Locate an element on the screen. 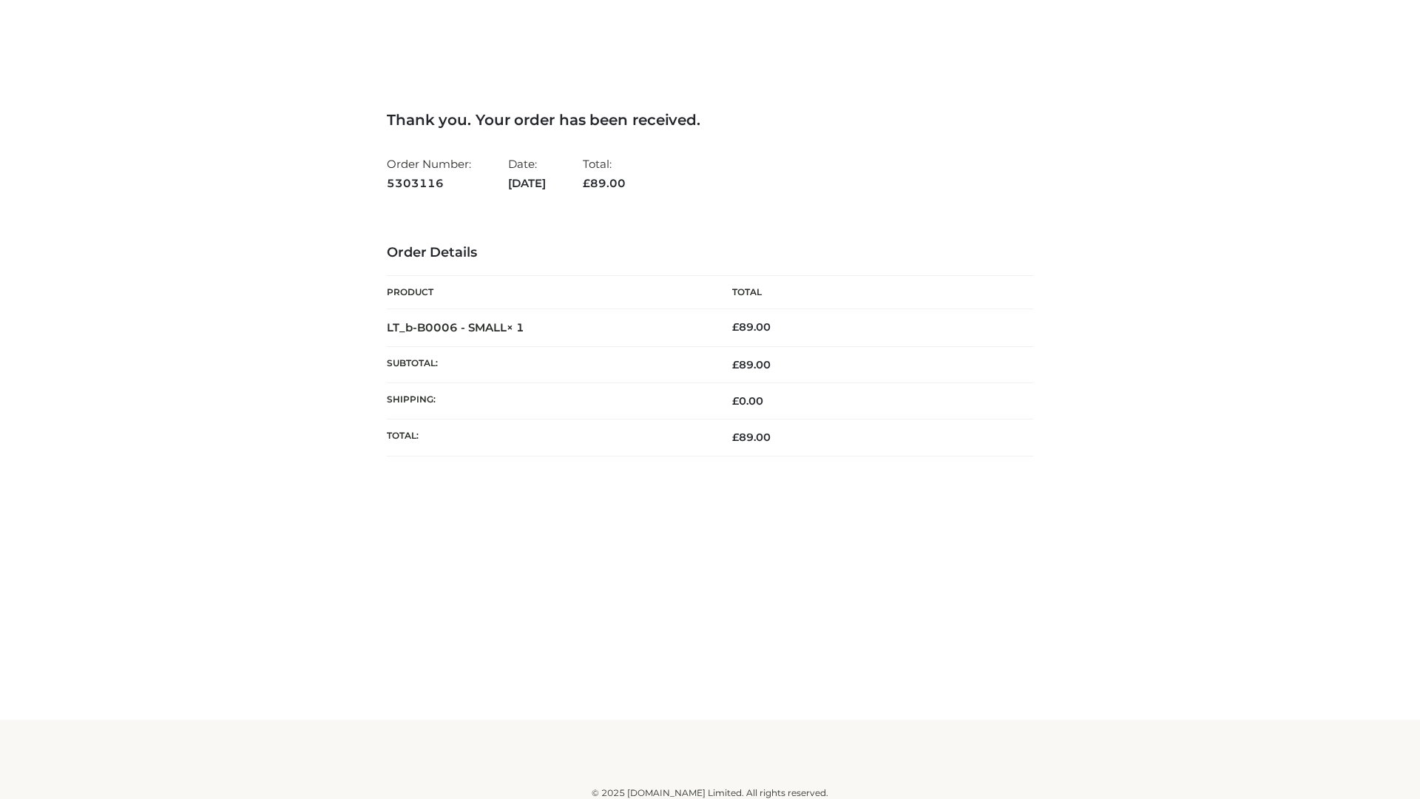  h3: Order Details is located at coordinates (710, 253).